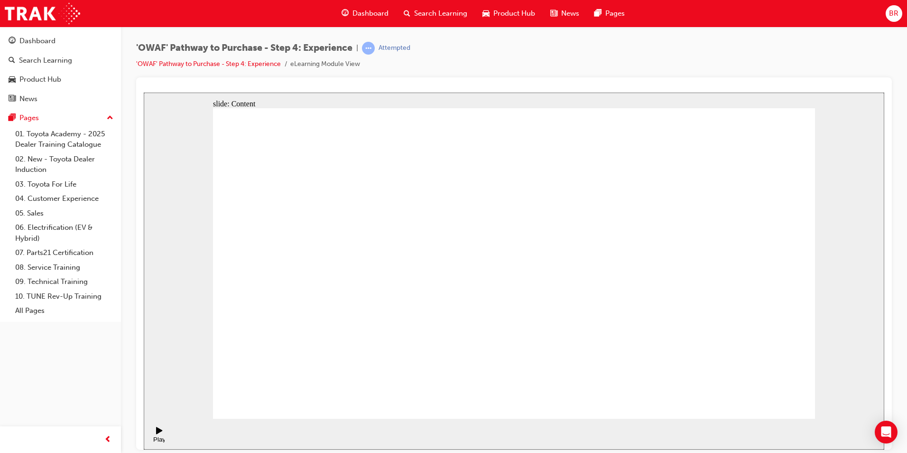  Describe the element at coordinates (370, 13) in the screenshot. I see `span: Dashboard` at that location.